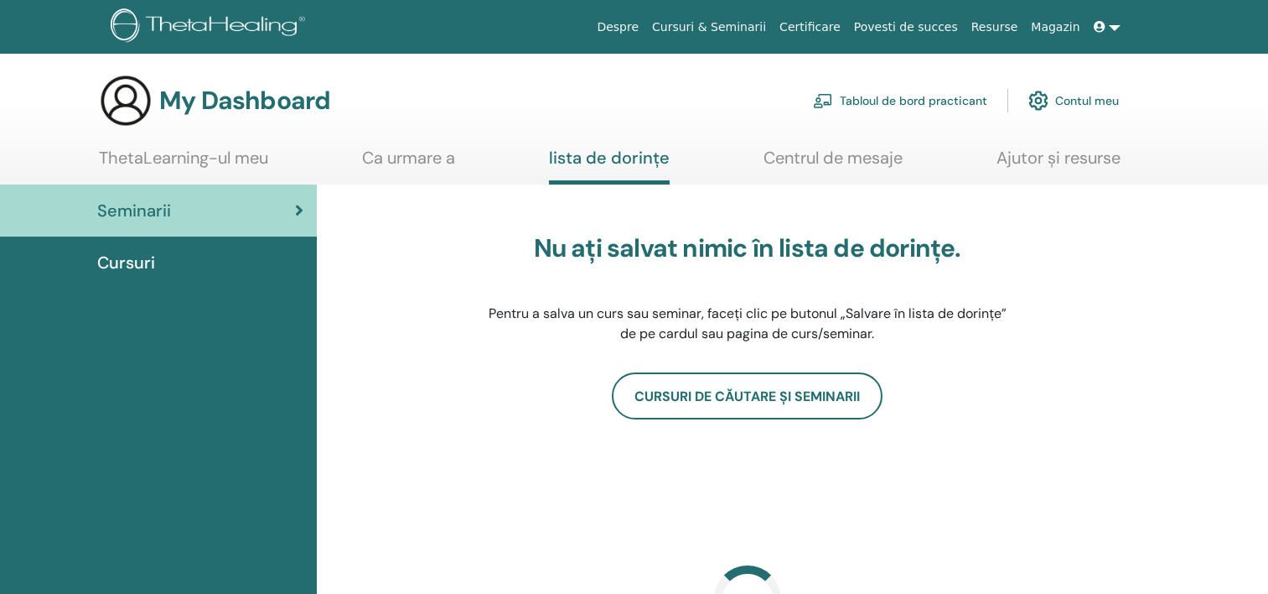 This screenshot has width=1268, height=594. What do you see at coordinates (748, 248) in the screenshot?
I see `h3: Nu ați salvat nimic în lista de dorințe.` at bounding box center [748, 248].